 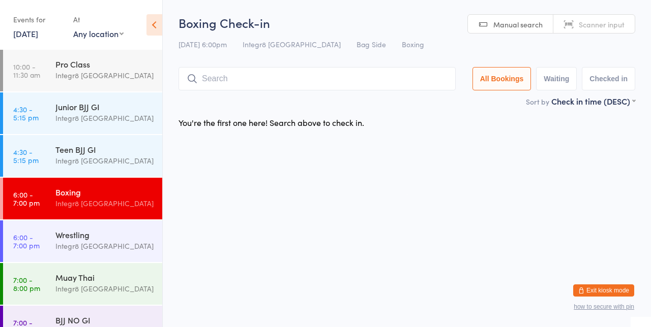 What do you see at coordinates (593, 101) in the screenshot?
I see `div: Check in time (DESC)` at bounding box center [593, 101].